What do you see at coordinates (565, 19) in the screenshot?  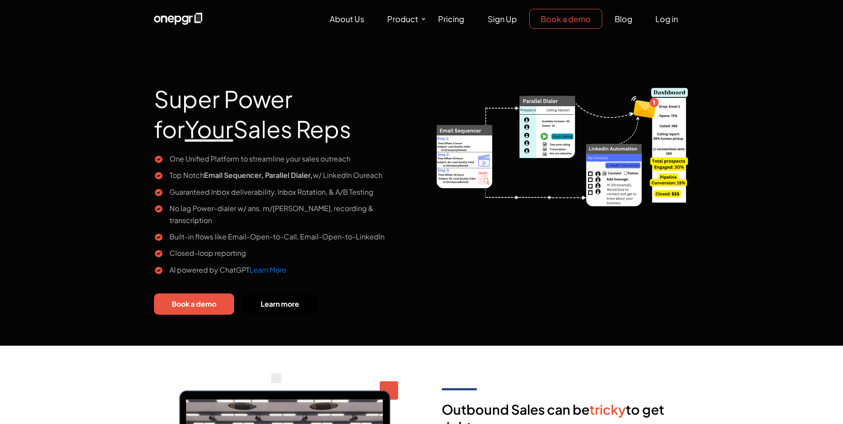 I see `a: Book a demo` at bounding box center [565, 19].